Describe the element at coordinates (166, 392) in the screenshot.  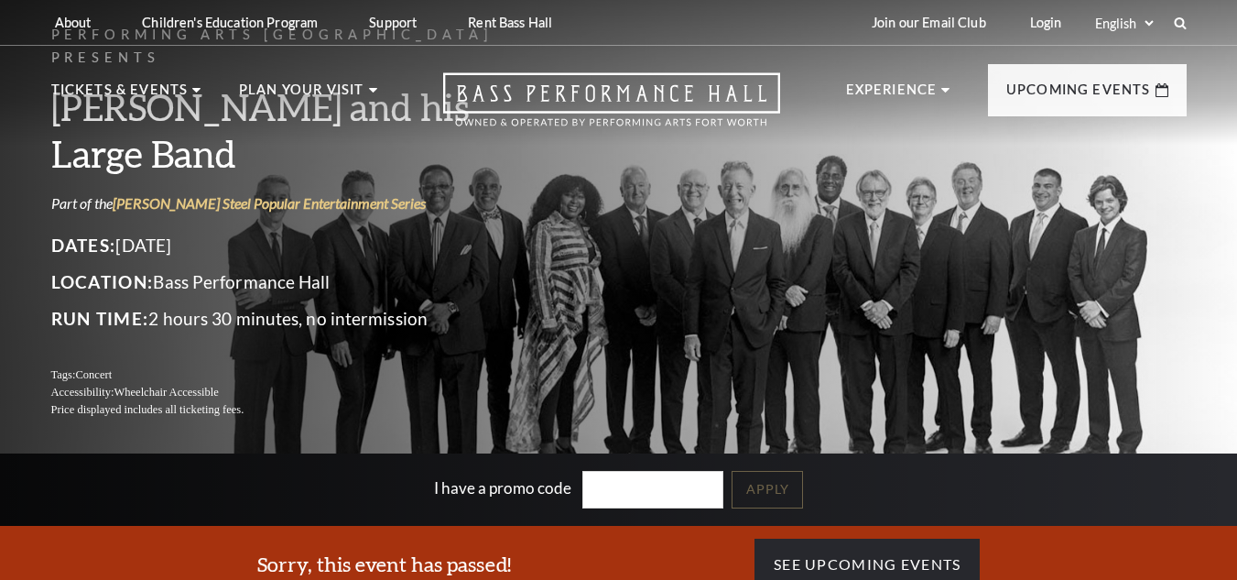
I see `span: Wheelchair Accessible` at that location.